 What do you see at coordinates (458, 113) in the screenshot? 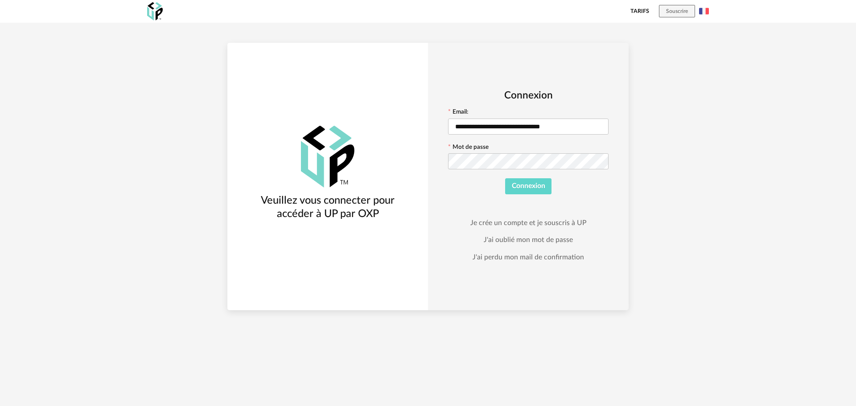
I see `label: Email:` at bounding box center [458, 113].